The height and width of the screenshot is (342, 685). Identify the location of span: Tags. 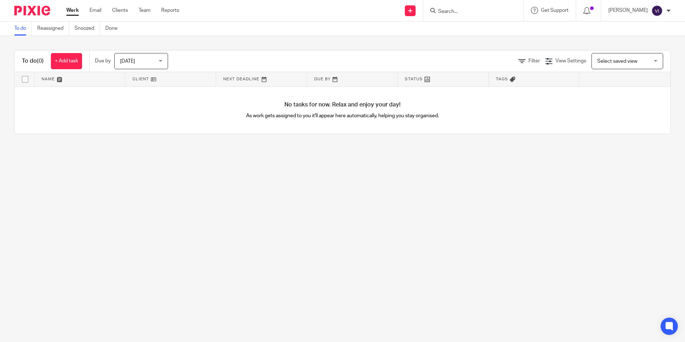
(502, 79).